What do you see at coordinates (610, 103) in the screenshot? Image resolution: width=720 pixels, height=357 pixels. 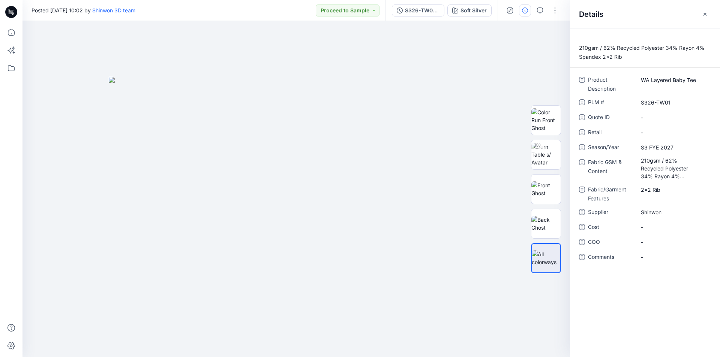 I see `span: PLM #` at bounding box center [610, 103].